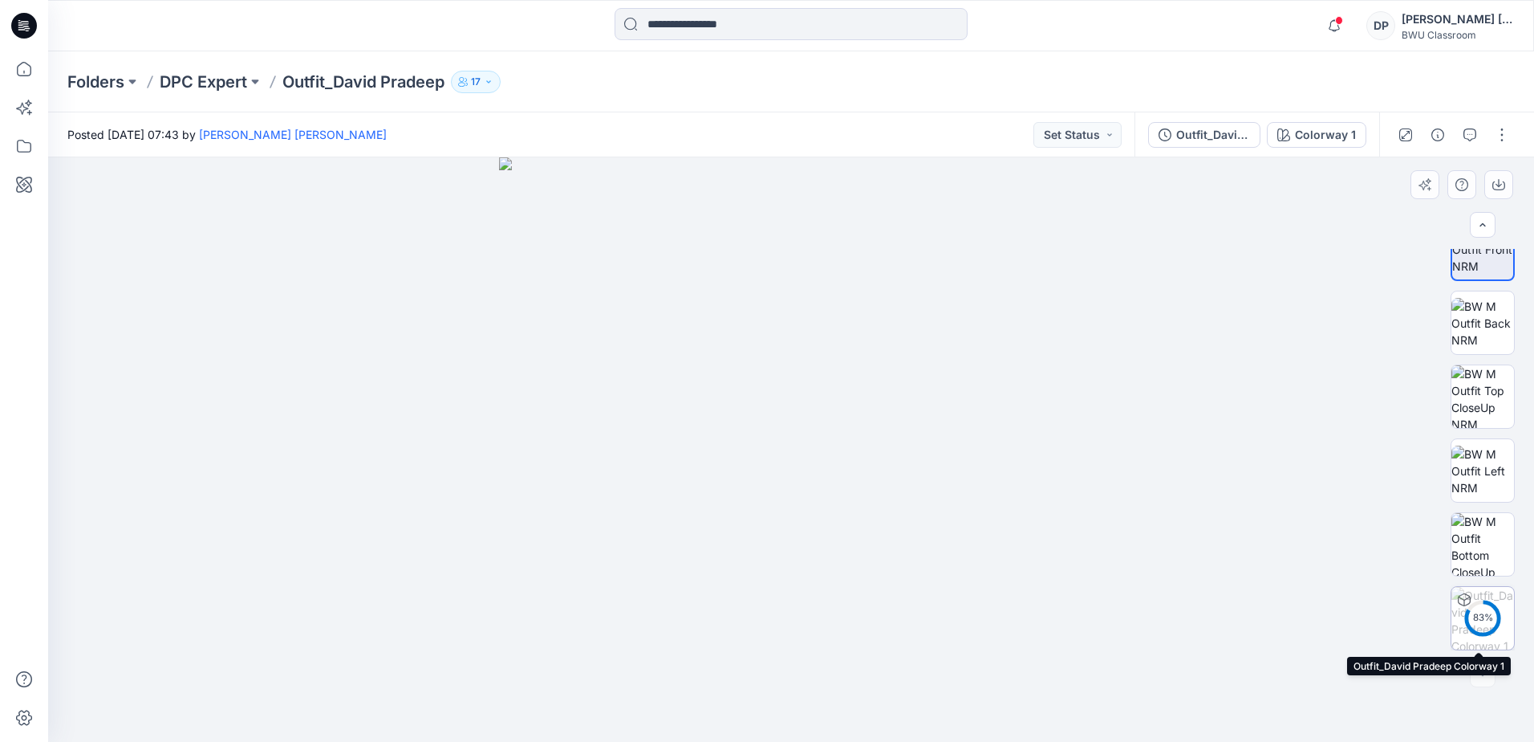 This screenshot has width=1534, height=742. I want to click on button: Colorway 1, so click(1317, 135).